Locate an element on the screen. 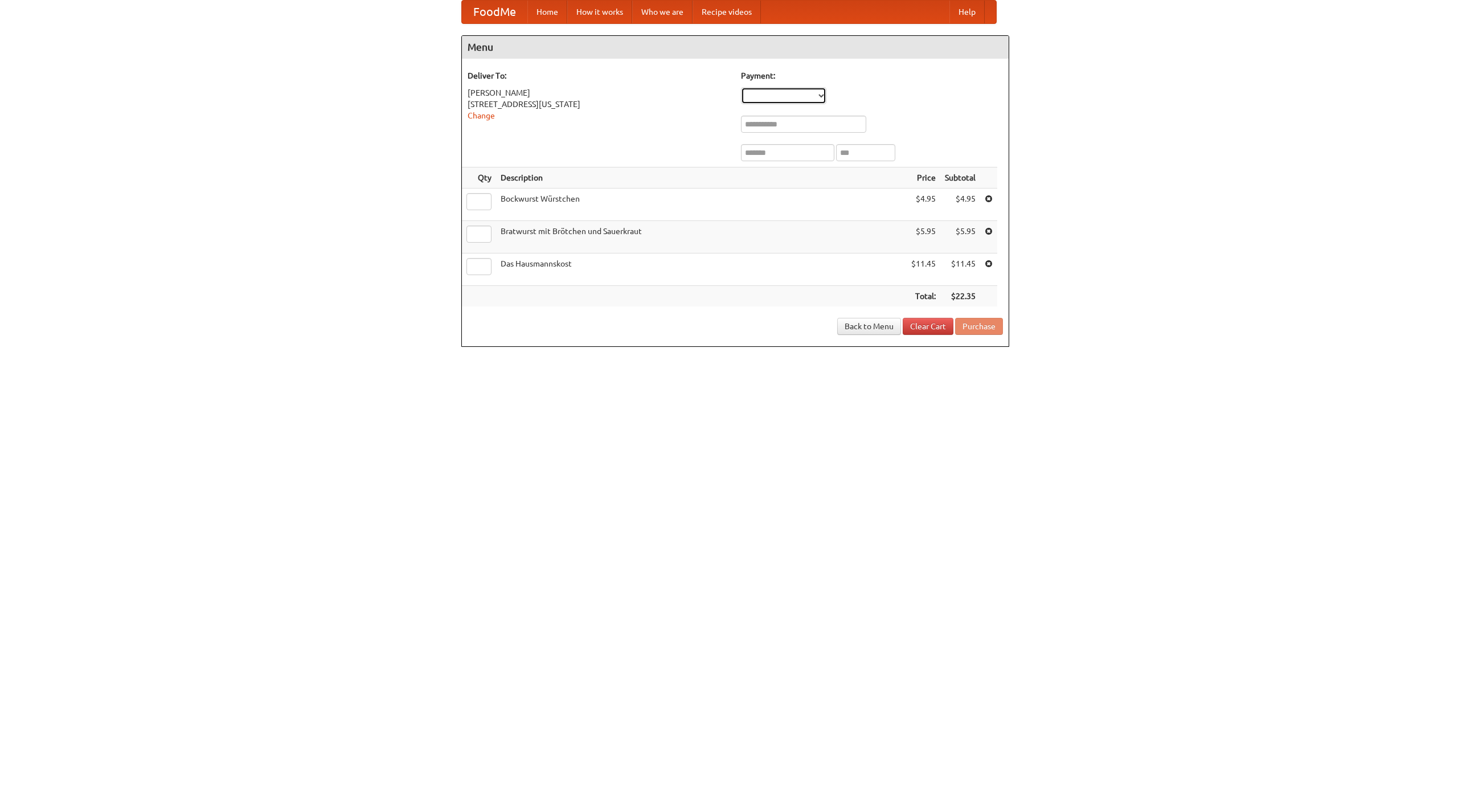  h5: Deliver To: is located at coordinates (599, 76).